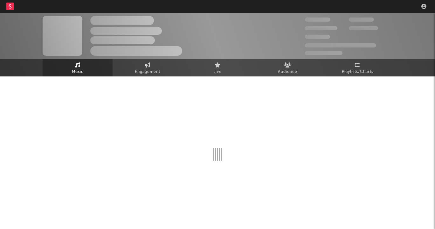  Describe the element at coordinates (287, 67) in the screenshot. I see `a: Audience` at that location.